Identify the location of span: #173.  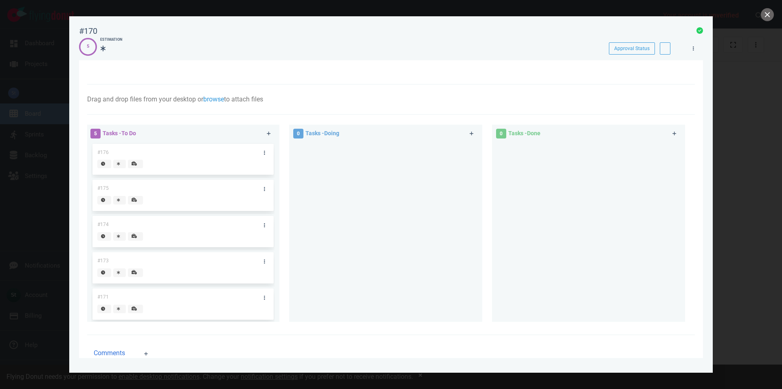
(103, 261).